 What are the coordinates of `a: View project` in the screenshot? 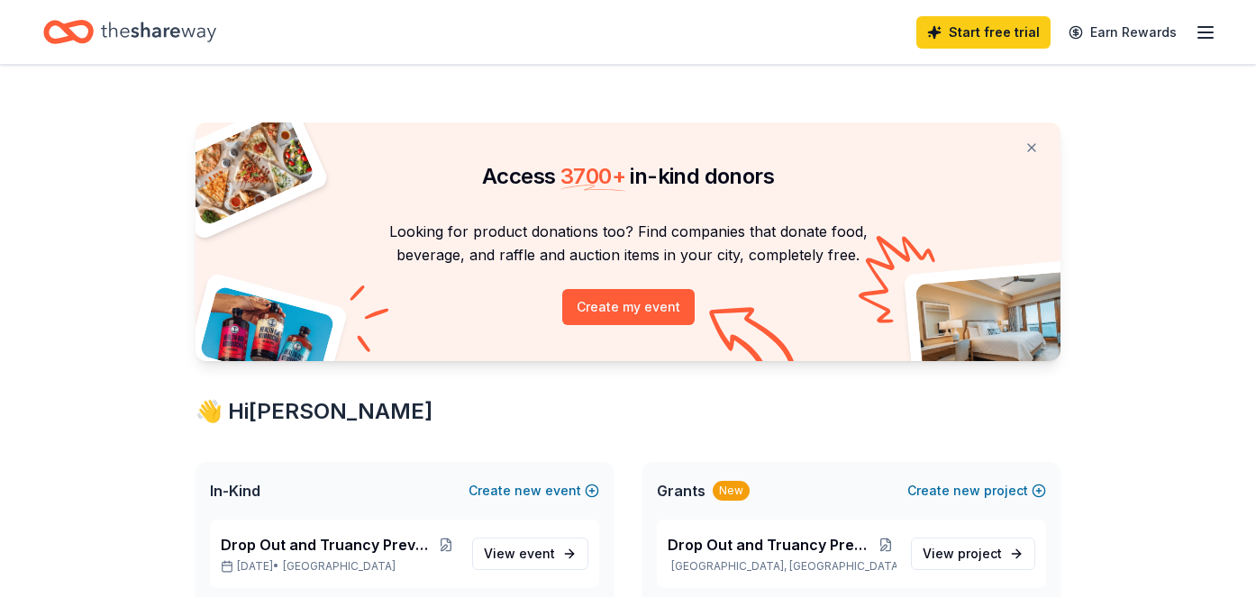 It's located at (973, 554).